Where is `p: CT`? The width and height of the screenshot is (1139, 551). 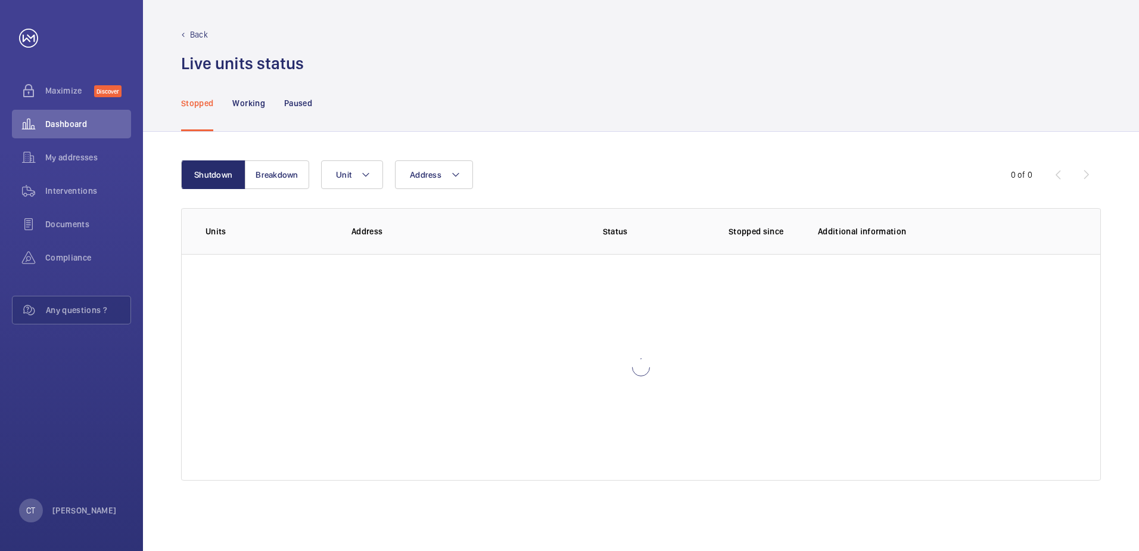
p: CT is located at coordinates (30, 510).